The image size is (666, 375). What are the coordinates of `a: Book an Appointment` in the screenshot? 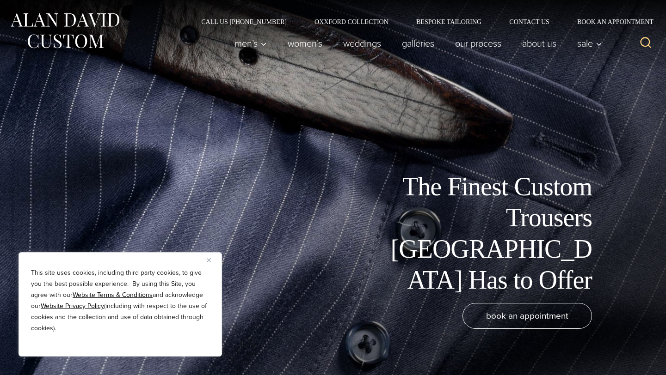 It's located at (610, 22).